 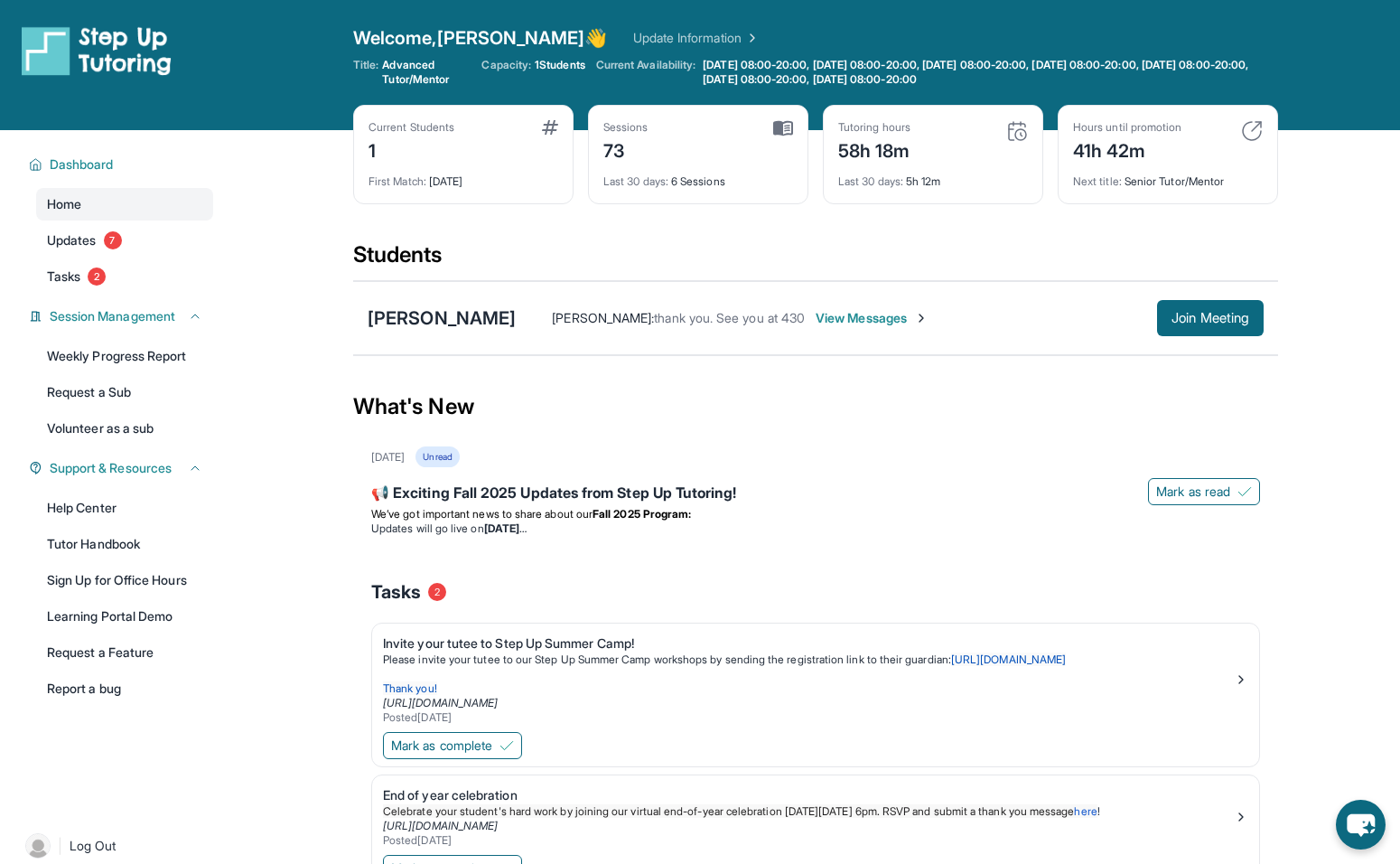 What do you see at coordinates (816, 494) in the screenshot?
I see `div: 📢 Exciting Fall 2025 Updates from Step Up Tutoring!` at bounding box center [816, 494].